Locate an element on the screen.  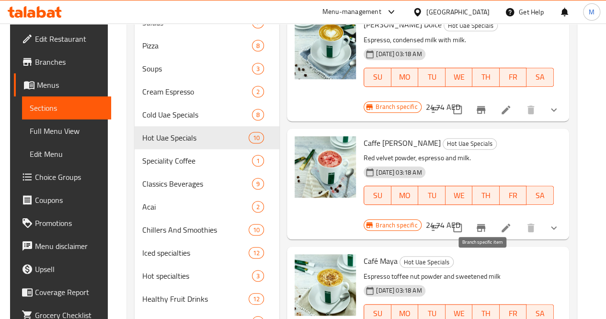
span: 10 is located at coordinates (256, 230).